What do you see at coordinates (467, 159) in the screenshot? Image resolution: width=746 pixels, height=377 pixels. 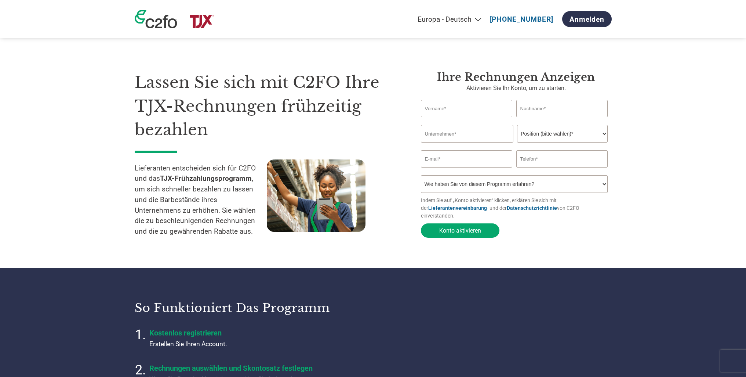 I see `input: Invalid Email format` at bounding box center [467, 159].